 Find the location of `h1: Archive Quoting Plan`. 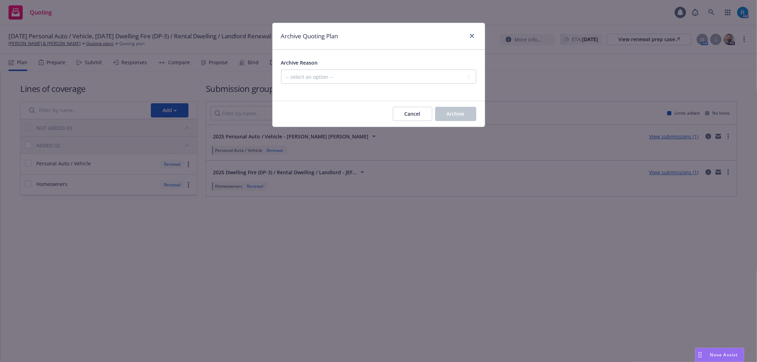

h1: Archive Quoting Plan is located at coordinates (309, 36).